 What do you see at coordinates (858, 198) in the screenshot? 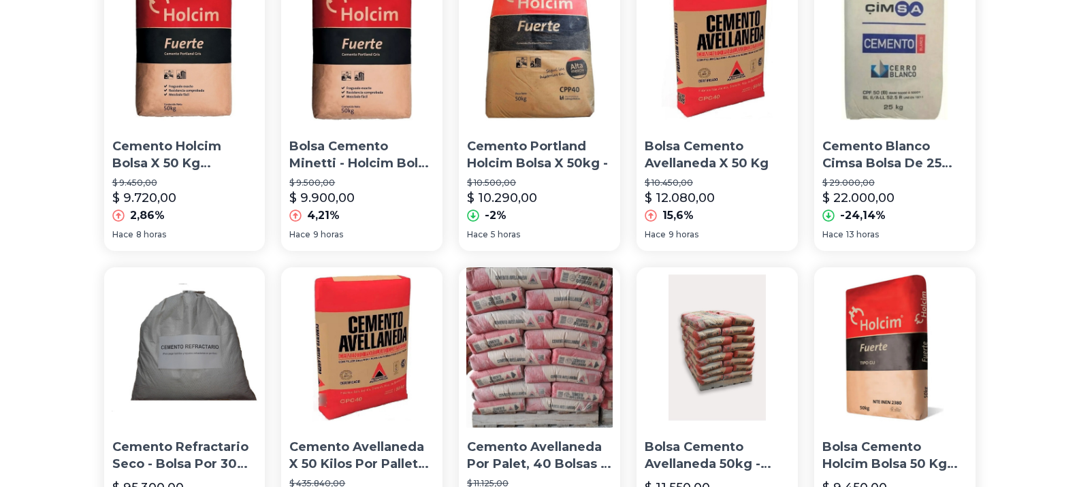
I see `p: $ 22.000,00` at bounding box center [858, 198].